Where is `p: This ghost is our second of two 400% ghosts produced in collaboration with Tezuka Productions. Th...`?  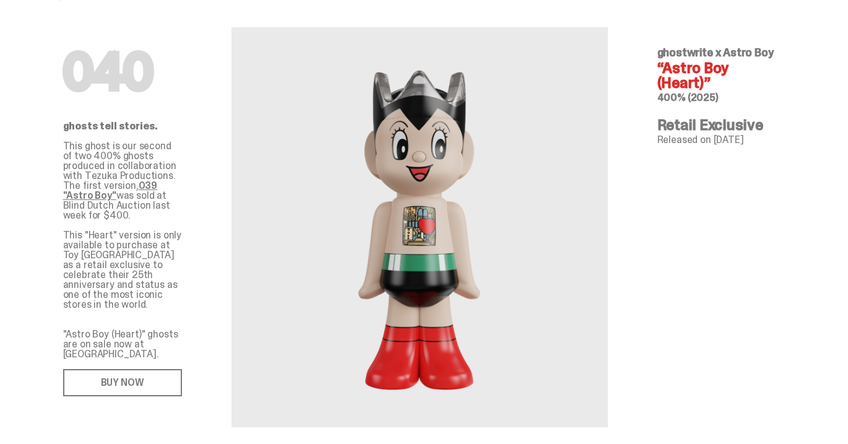 p: This ghost is our second of two 400% ghosts produced in collaboration with Tezuka Productions. Th... is located at coordinates (123, 269).